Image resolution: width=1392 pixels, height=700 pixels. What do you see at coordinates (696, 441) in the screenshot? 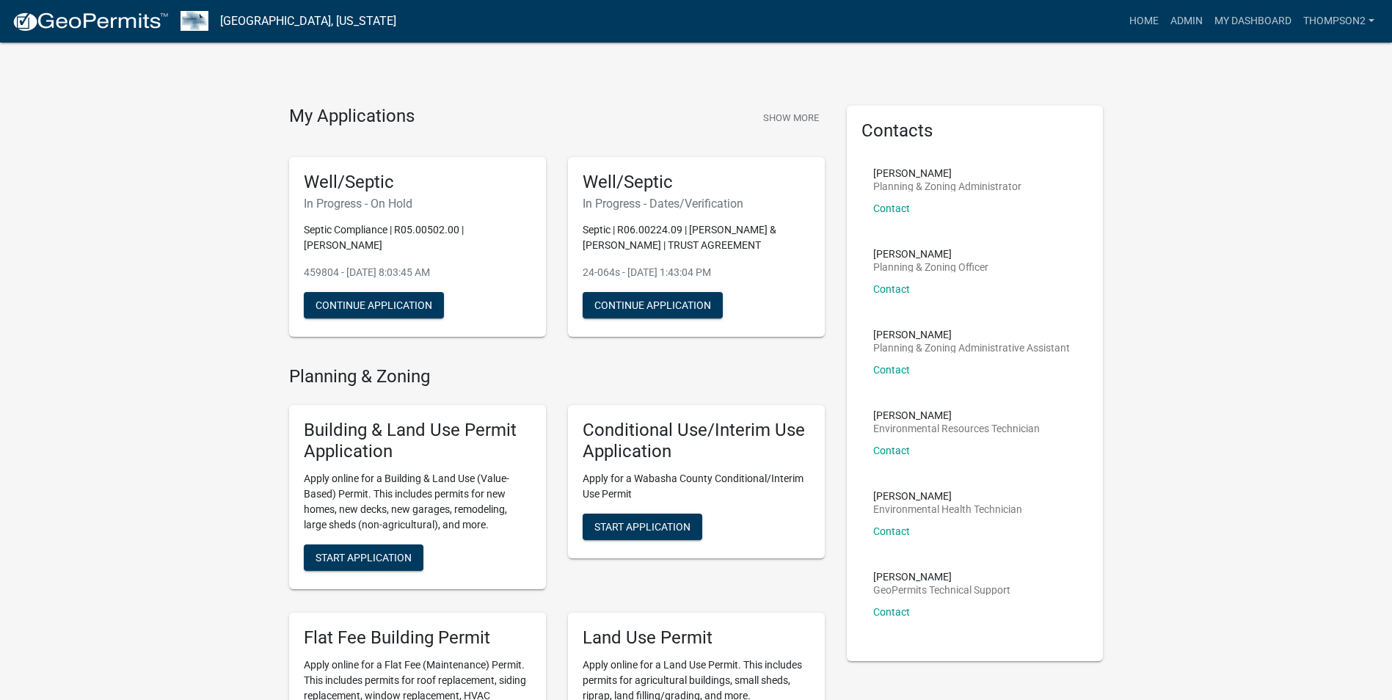
I see `h5: Conditional Use/Interim Use Application` at bounding box center [696, 441].